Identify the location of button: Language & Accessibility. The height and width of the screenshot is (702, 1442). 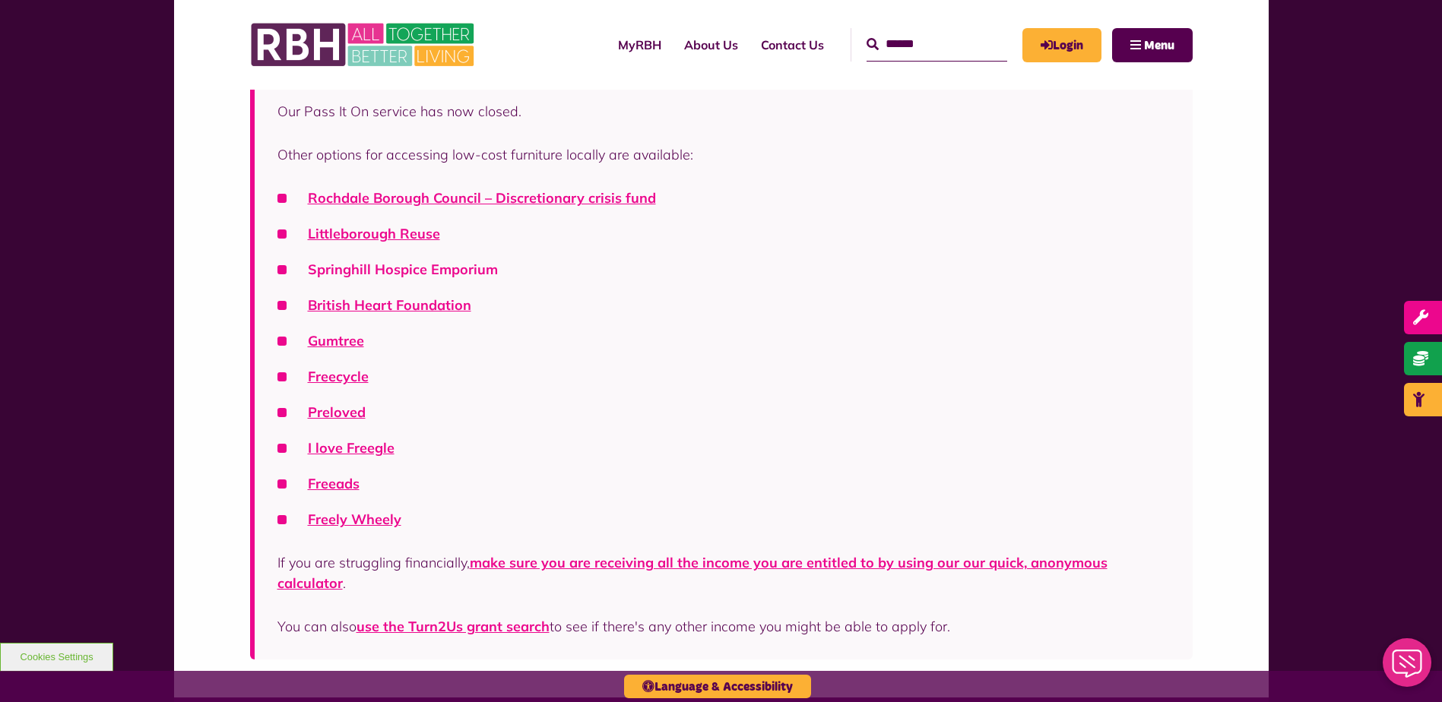
(718, 686).